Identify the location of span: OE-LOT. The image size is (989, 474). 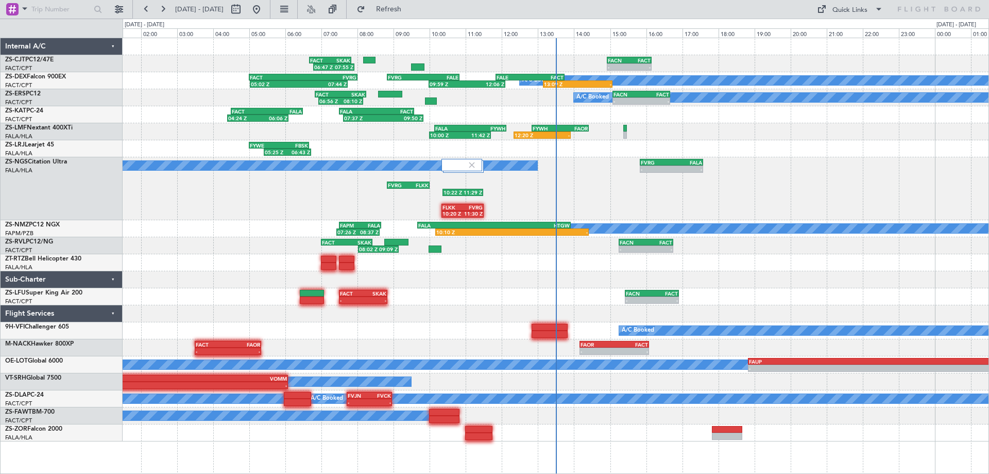
(16, 361).